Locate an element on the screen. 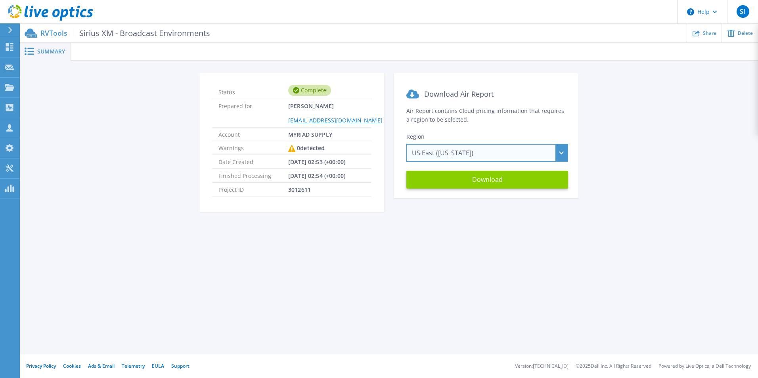 The image size is (758, 378). span: Sirius XM - Broadcast Environments is located at coordinates (142, 33).